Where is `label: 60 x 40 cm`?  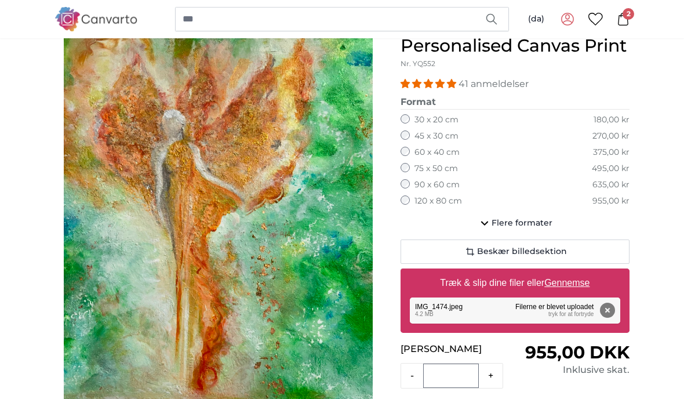 label: 60 x 40 cm is located at coordinates (437, 152).